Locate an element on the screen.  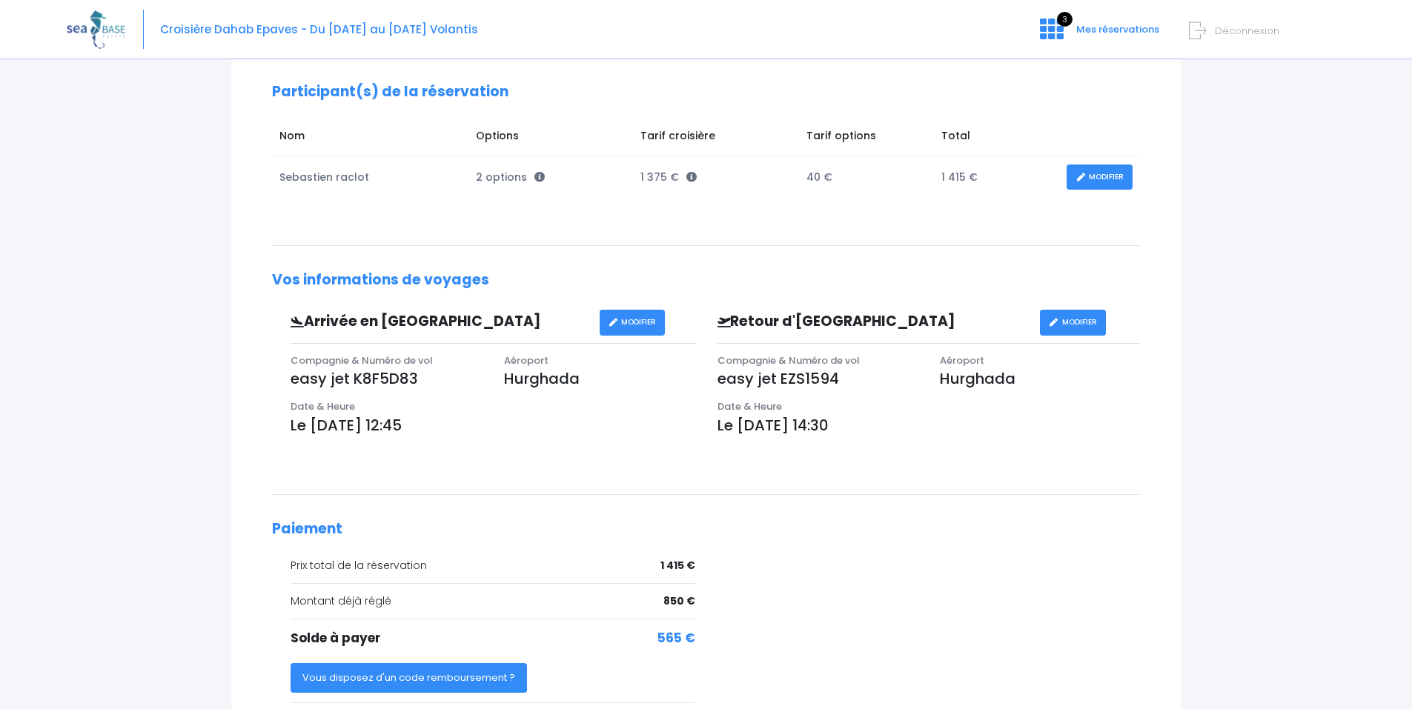
h2: Participant(s) de la réservation is located at coordinates (705, 92).